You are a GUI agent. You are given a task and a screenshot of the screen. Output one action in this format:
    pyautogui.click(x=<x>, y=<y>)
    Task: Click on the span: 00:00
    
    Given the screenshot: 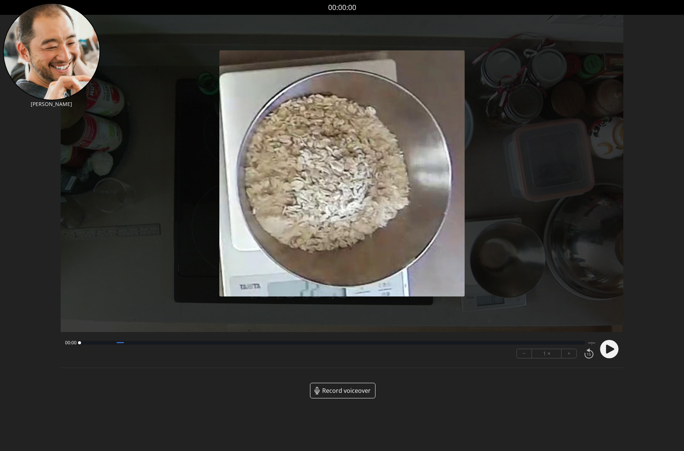 What is the action you would take?
    pyautogui.click(x=71, y=342)
    